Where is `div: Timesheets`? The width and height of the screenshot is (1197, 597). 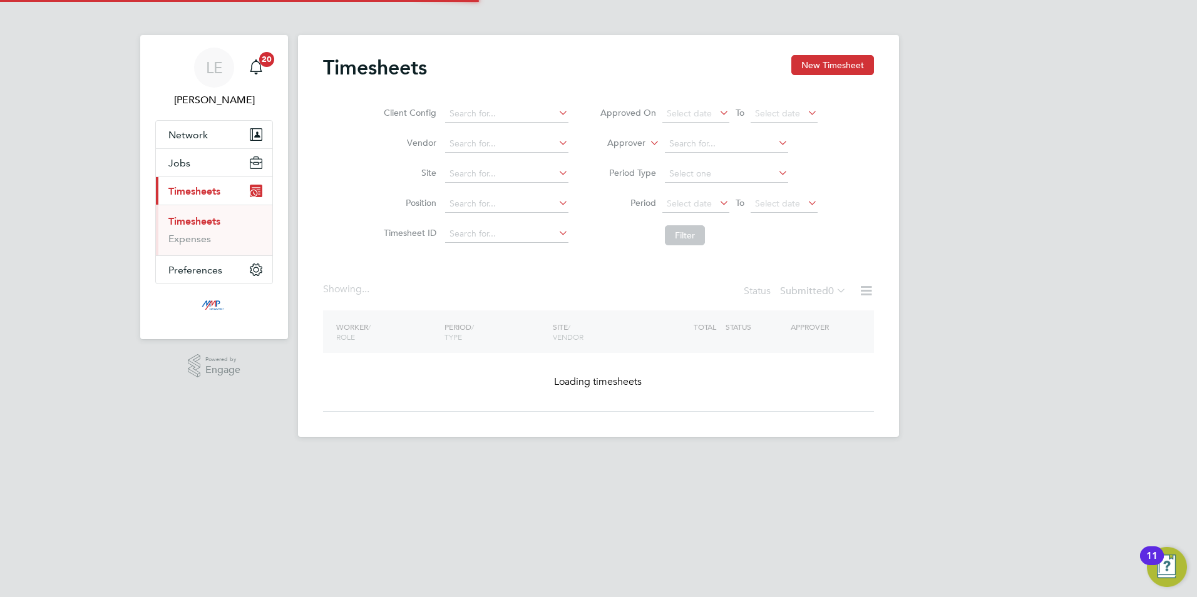
div: Timesheets is located at coordinates (214, 230).